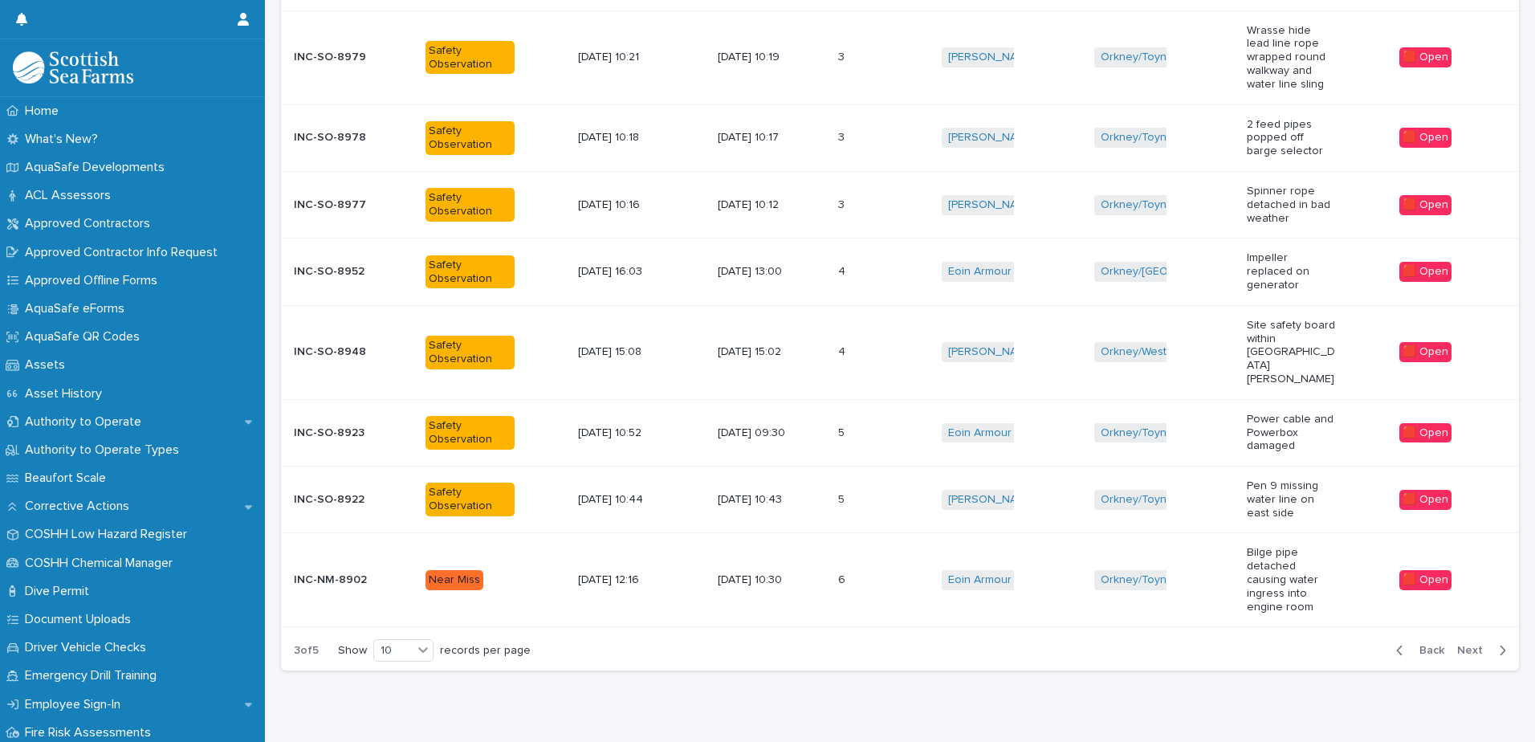  Describe the element at coordinates (1485, 650) in the screenshot. I see `button: Next` at that location.